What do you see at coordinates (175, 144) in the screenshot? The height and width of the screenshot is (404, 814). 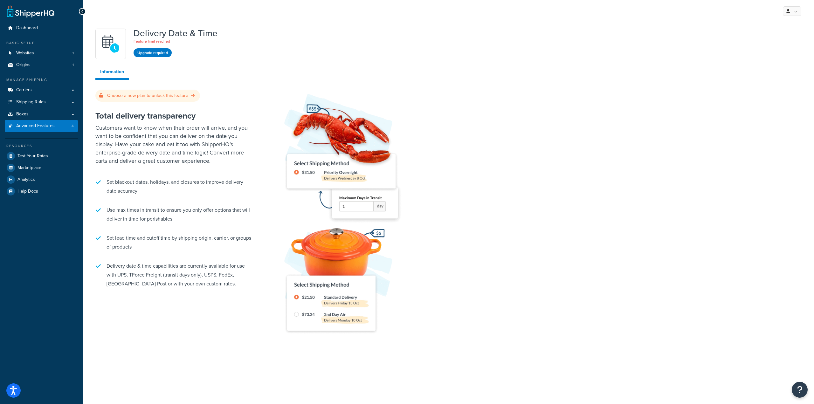 I see `p: Customers want to know when their order will arrive, and you want to be confident that you can de...` at bounding box center [175, 144].